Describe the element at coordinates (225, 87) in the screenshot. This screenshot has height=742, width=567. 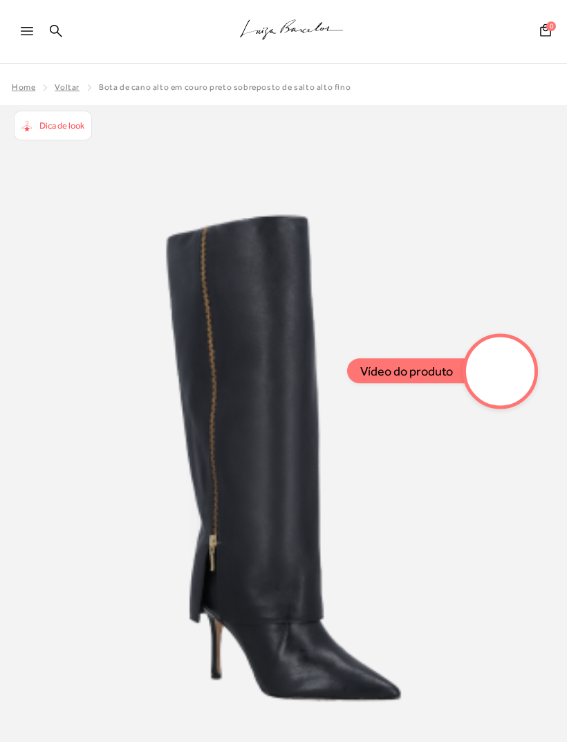
I see `span: BOTA DE CANO ALTO EM COURO PRETO SOBREPOSTO DE SALTO ALTO FINO` at that location.